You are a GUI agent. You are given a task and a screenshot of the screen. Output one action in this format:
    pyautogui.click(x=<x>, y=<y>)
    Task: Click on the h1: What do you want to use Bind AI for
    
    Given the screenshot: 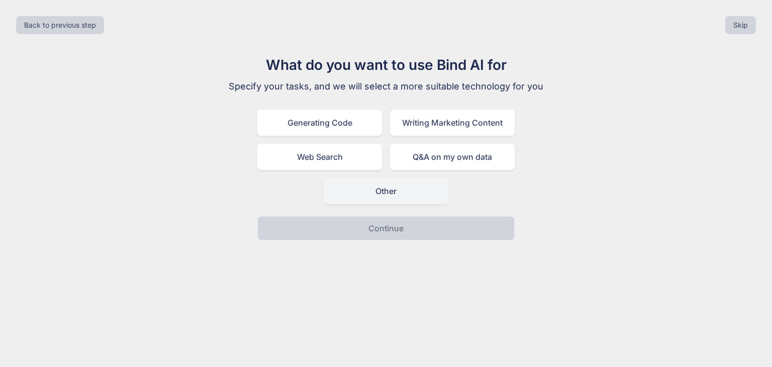 What is the action you would take?
    pyautogui.click(x=386, y=65)
    